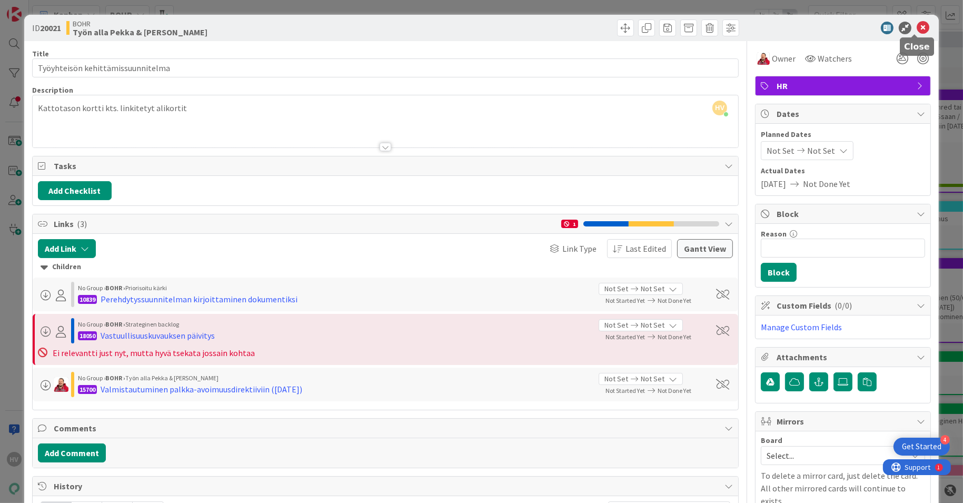  I want to click on span: Dates, so click(844, 114).